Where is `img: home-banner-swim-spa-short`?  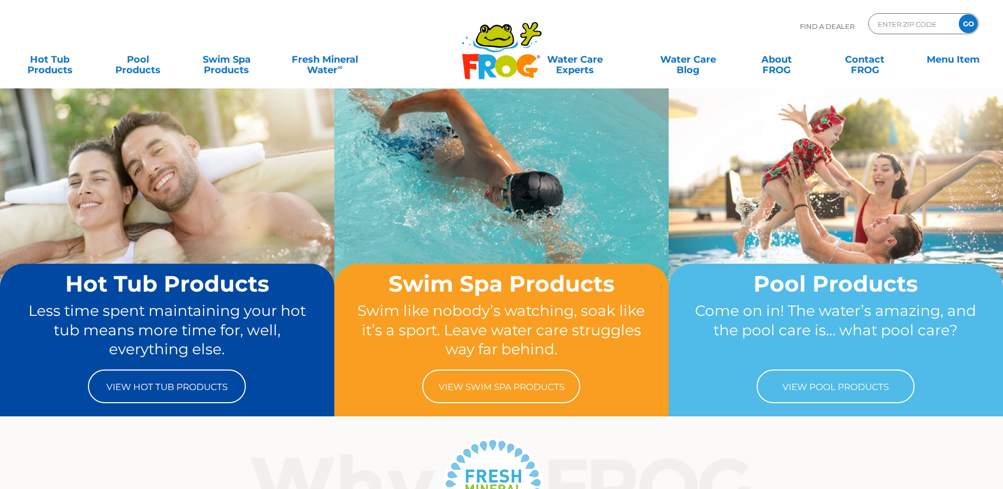
img: home-banner-swim-spa-short is located at coordinates (501, 213).